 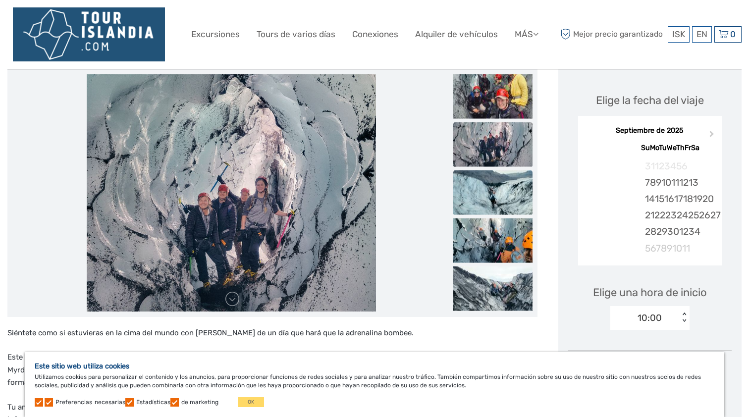 What do you see at coordinates (215, 34) in the screenshot?
I see `a: Excursiones` at bounding box center [215, 34].